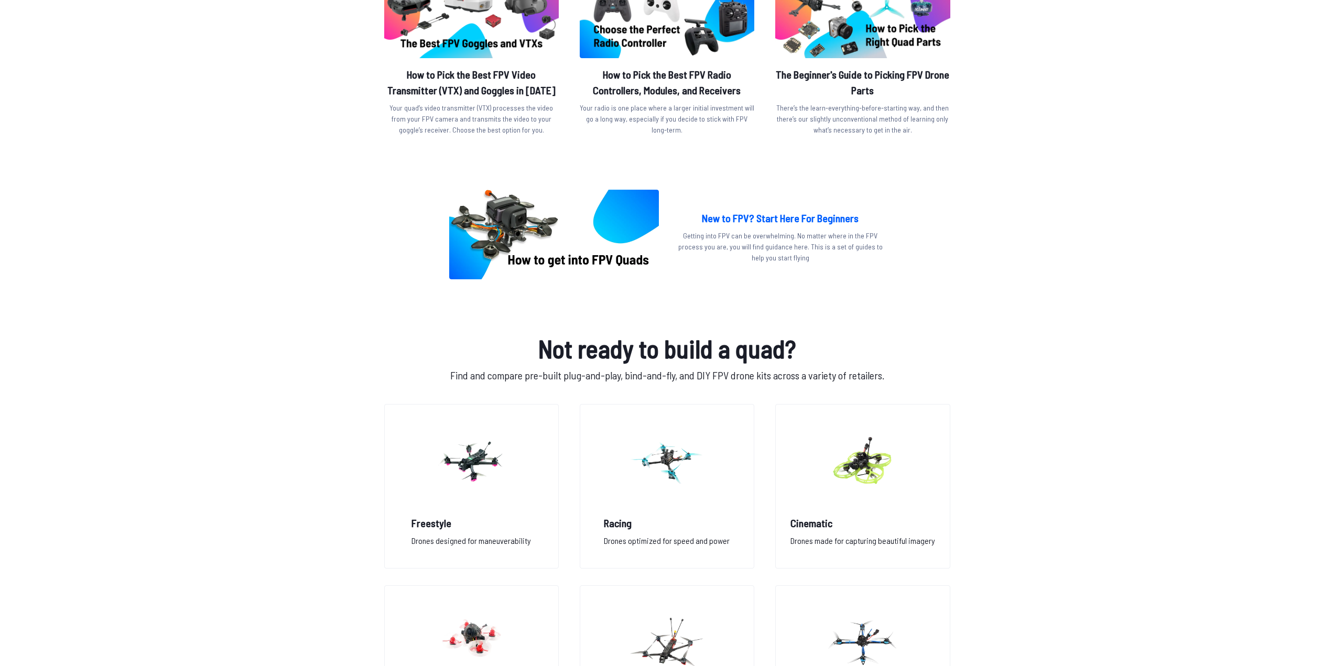 The image size is (1334, 666). Describe the element at coordinates (863, 523) in the screenshot. I see `h2: Cinematic` at that location.